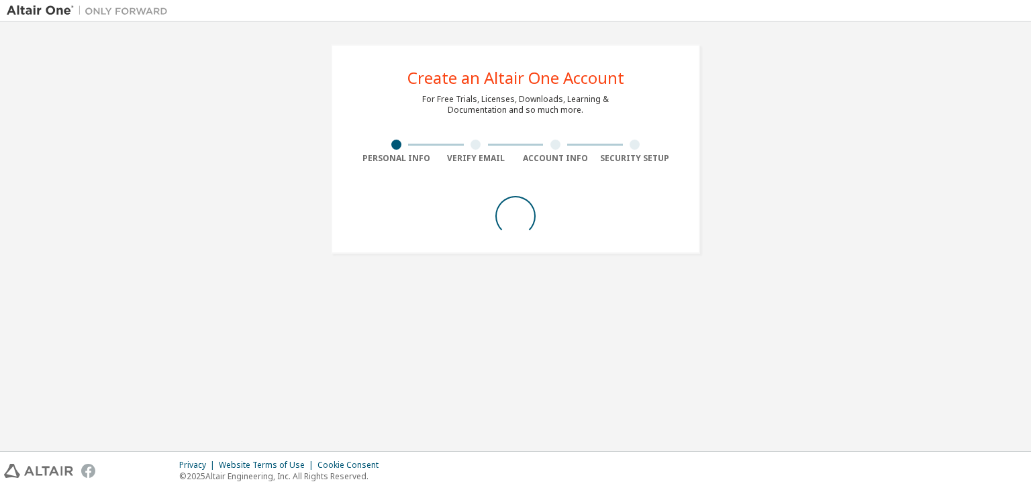  I want to click on div: For Free Trials, Licenses, Downloads, Learning & Documentation and so much more., so click(516, 105).